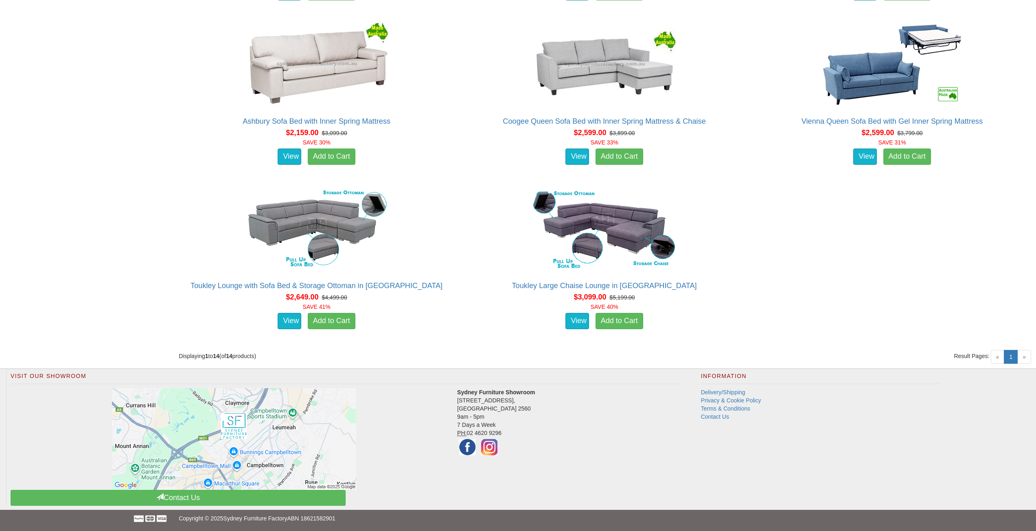 Image resolution: width=1036 pixels, height=531 pixels. What do you see at coordinates (726, 409) in the screenshot?
I see `a: Terms & Conditions` at bounding box center [726, 409].